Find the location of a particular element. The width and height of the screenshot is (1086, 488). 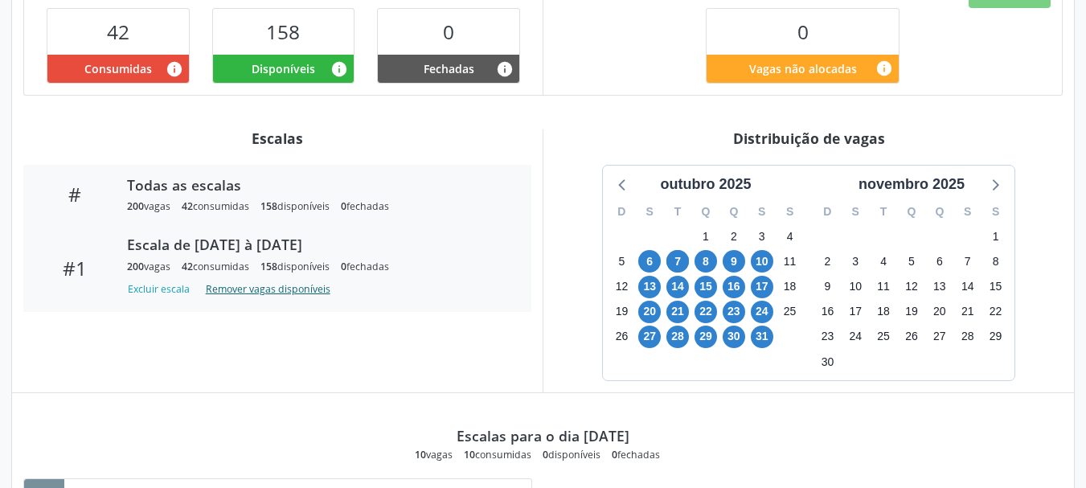

span: sexta-feira, 31 de outubro de 2025 is located at coordinates (762, 337).